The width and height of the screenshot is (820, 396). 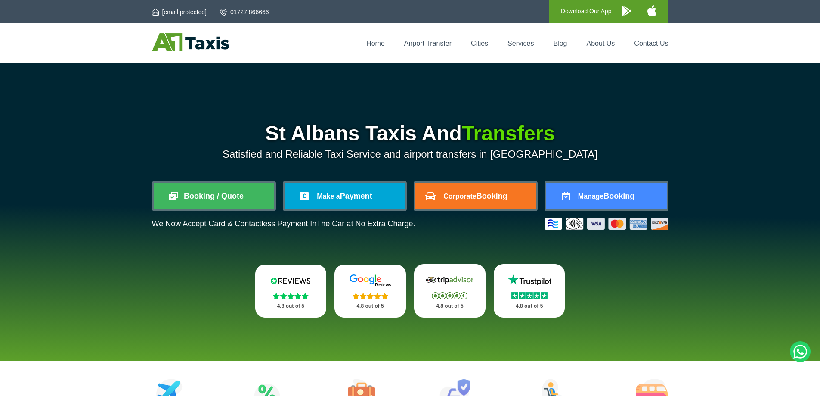 What do you see at coordinates (180, 12) in the screenshot?
I see `a: [email protected]` at bounding box center [180, 12].